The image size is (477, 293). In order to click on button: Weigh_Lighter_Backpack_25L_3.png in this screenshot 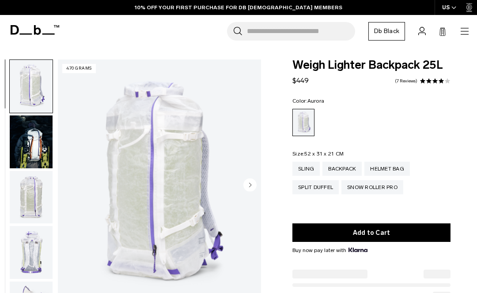, I will do `click(31, 253)`.